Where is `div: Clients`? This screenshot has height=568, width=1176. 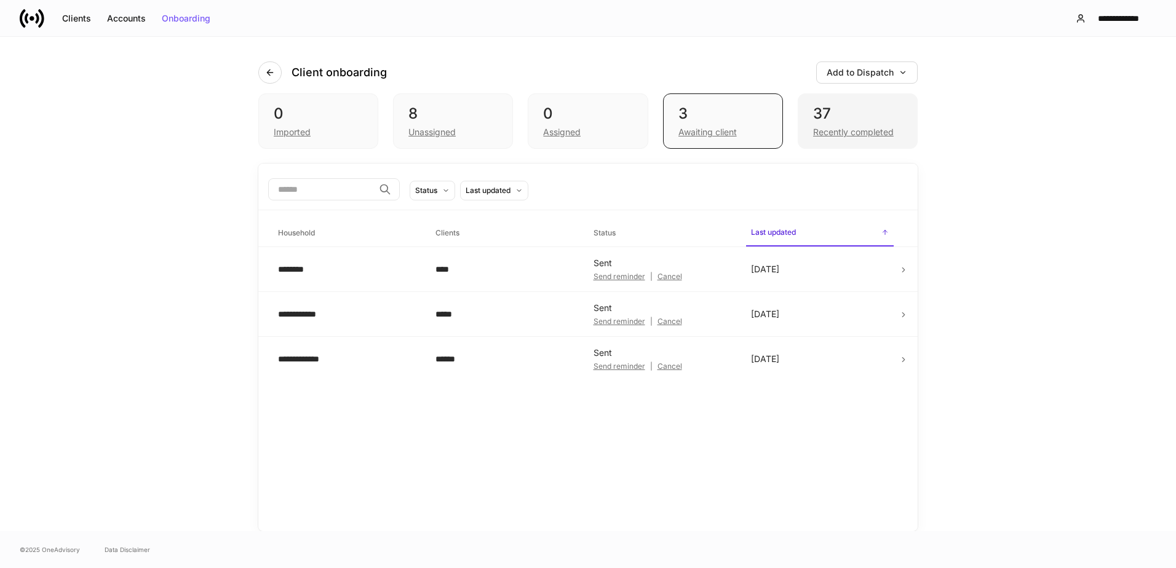 div: Clients is located at coordinates (76, 18).